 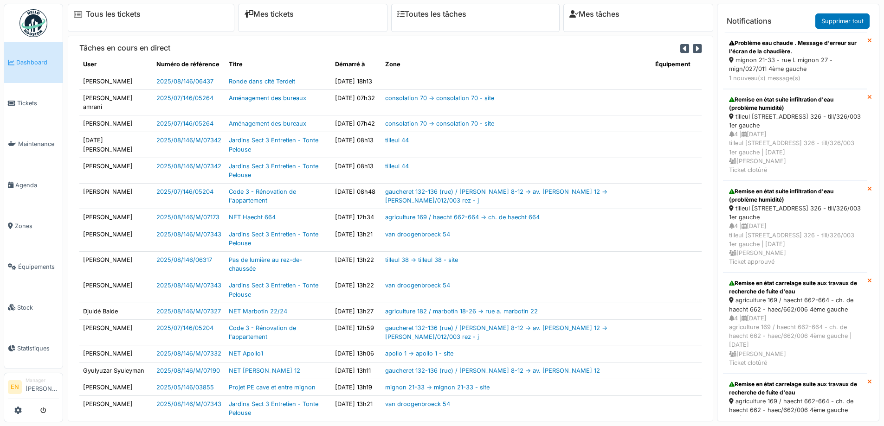 I want to click on div: mignon 21-33 - rue l. mignon 27 - mign/027/011 4ème gauche, so click(x=795, y=65).